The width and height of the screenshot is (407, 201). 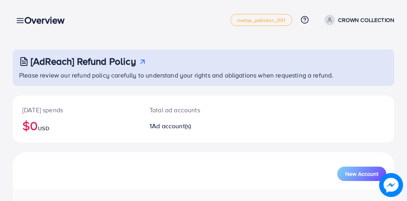 I want to click on h2: $0, so click(x=76, y=125).